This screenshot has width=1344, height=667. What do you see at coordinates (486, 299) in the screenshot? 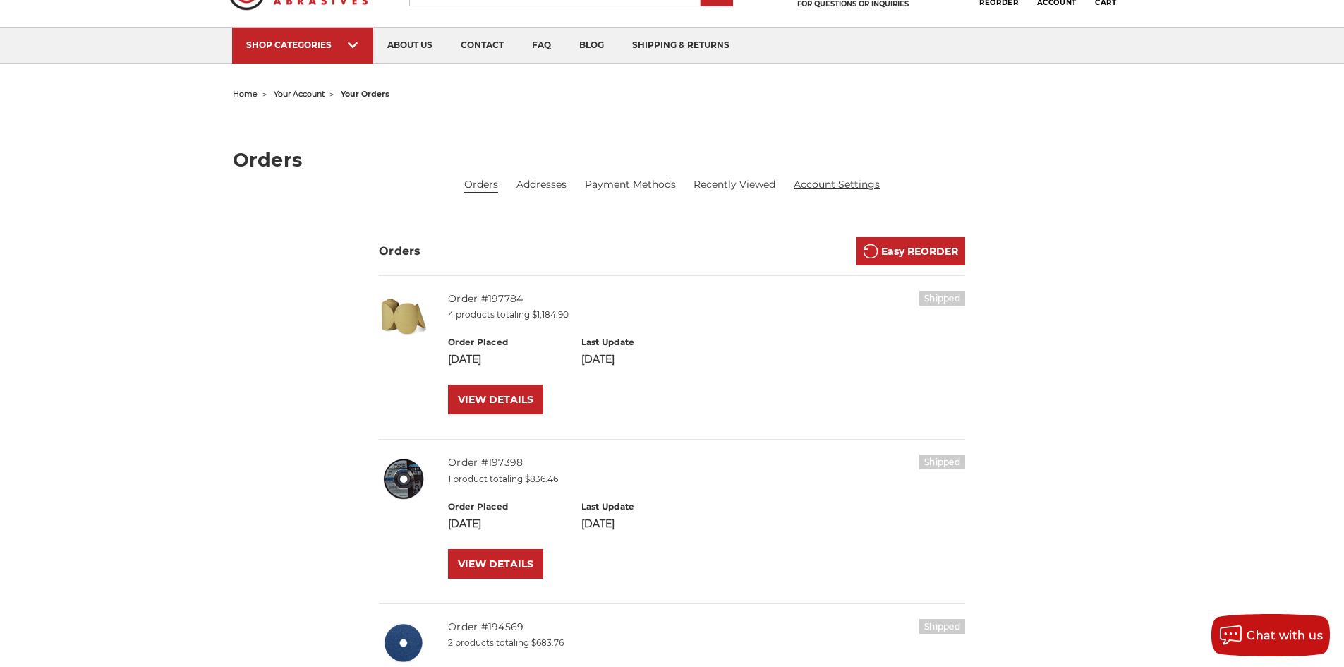
I see `a: Order #197784` at bounding box center [486, 299].